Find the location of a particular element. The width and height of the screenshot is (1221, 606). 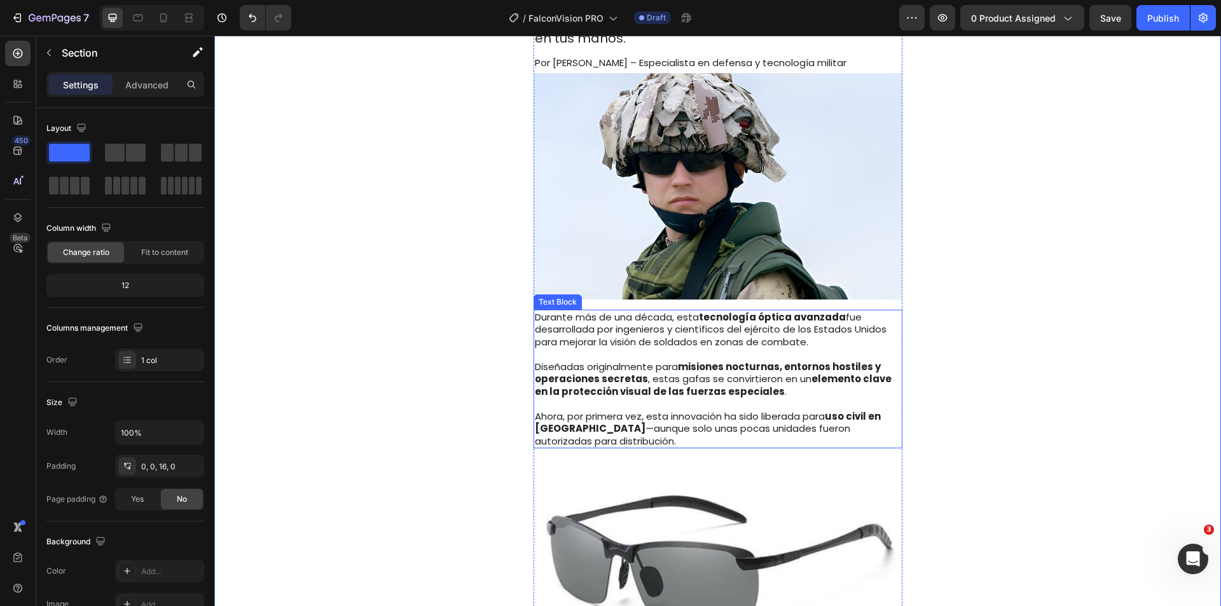

div: 1 col is located at coordinates (171, 361).